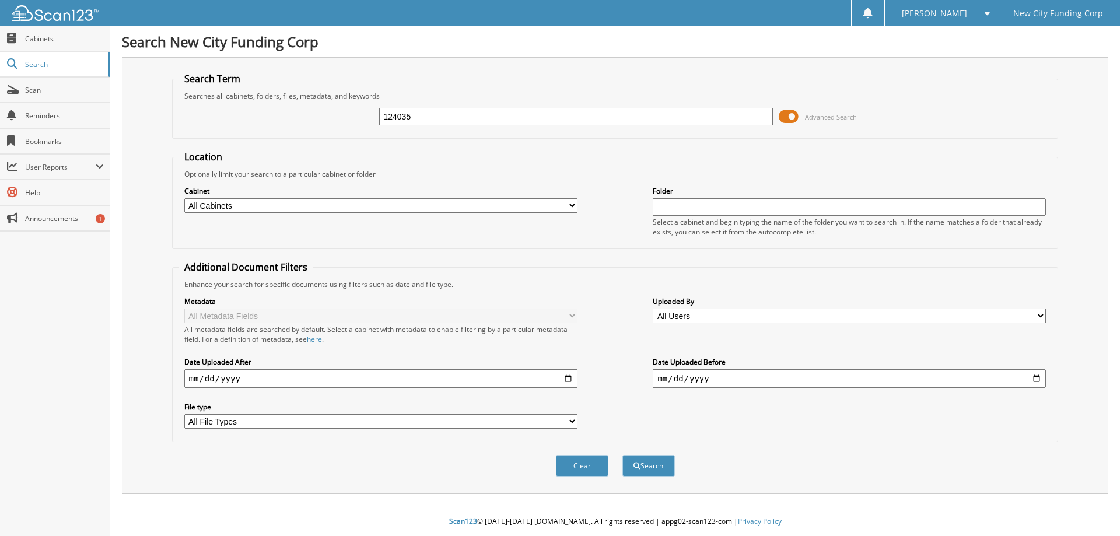  What do you see at coordinates (849, 227) in the screenshot?
I see `div: Select a cabinet and begin typing the name of the folder you want to search in. If the name match...` at bounding box center [849, 227].